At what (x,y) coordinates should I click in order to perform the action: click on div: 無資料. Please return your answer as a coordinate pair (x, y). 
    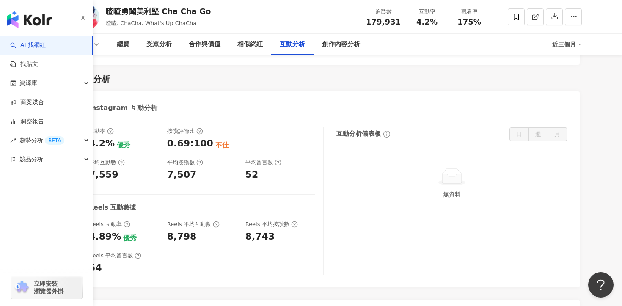
    Looking at the image, I should click on (451, 194).